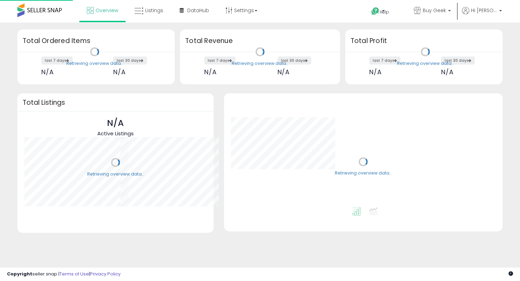  I want to click on span: Listings, so click(154, 10).